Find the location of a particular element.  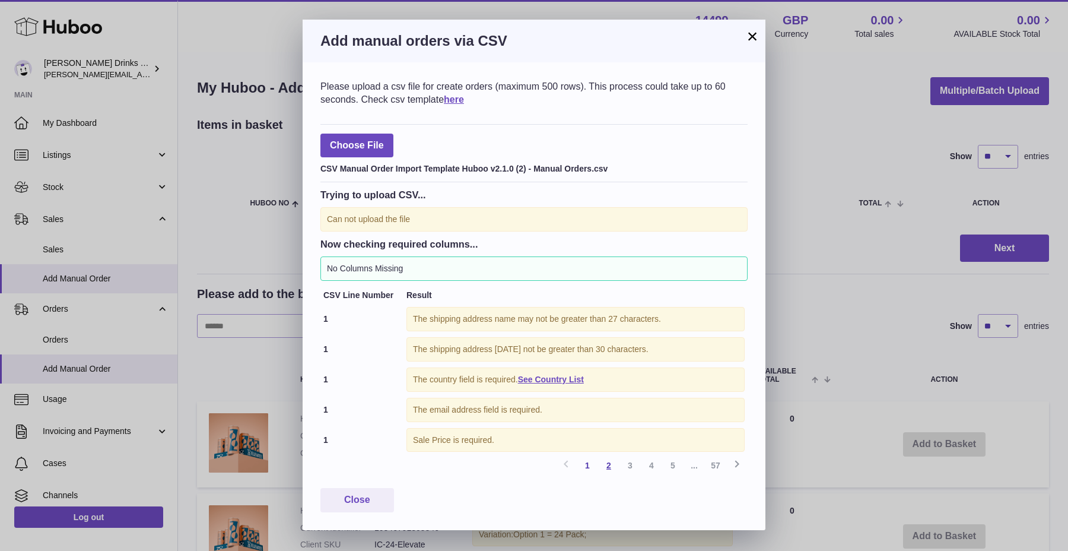

th: Result is located at coordinates (575, 295).